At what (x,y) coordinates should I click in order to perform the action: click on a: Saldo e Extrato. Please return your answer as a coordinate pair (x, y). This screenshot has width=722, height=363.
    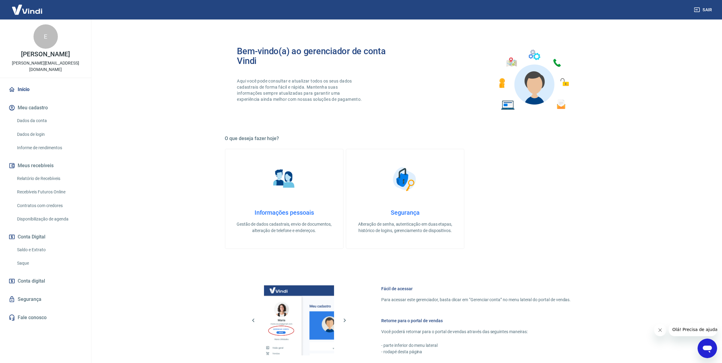
    Looking at the image, I should click on (49, 250).